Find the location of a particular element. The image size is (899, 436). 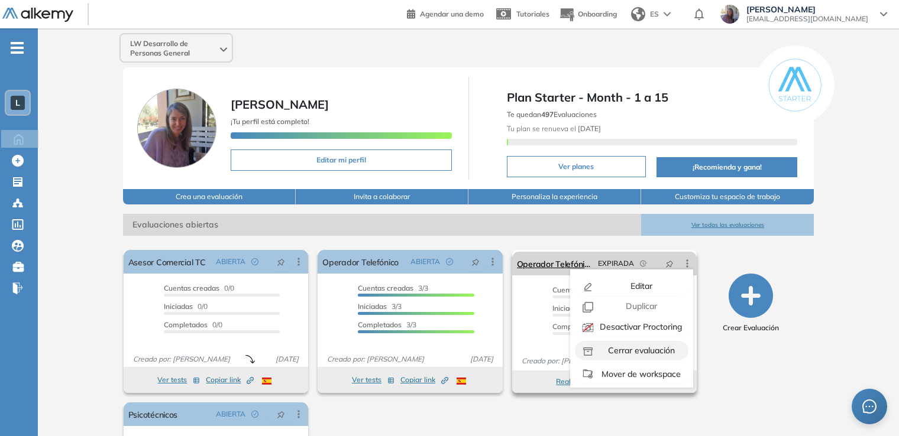

span: field-time is located at coordinates (643, 264).